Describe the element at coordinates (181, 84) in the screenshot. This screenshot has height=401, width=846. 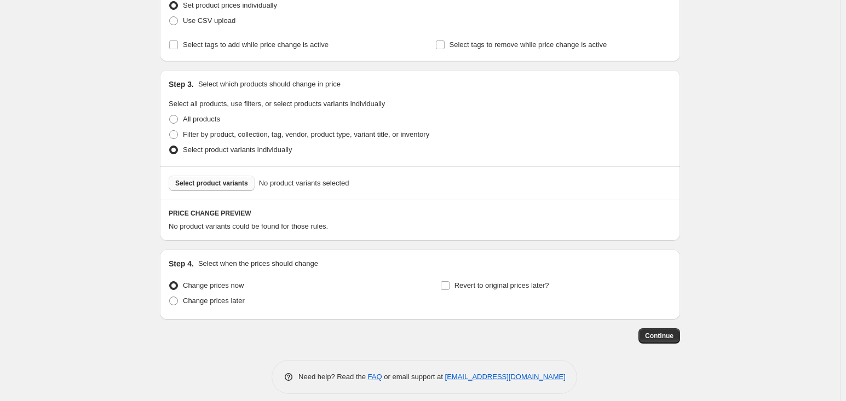
I see `h2: Step 3.` at that location.